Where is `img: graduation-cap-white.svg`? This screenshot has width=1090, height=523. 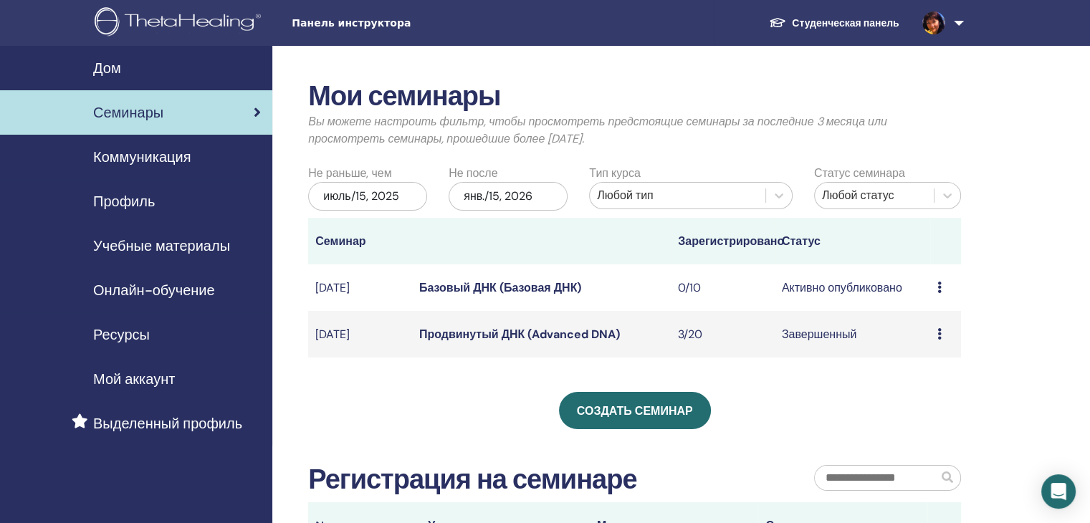
img: graduation-cap-white.svg is located at coordinates (777, 22).